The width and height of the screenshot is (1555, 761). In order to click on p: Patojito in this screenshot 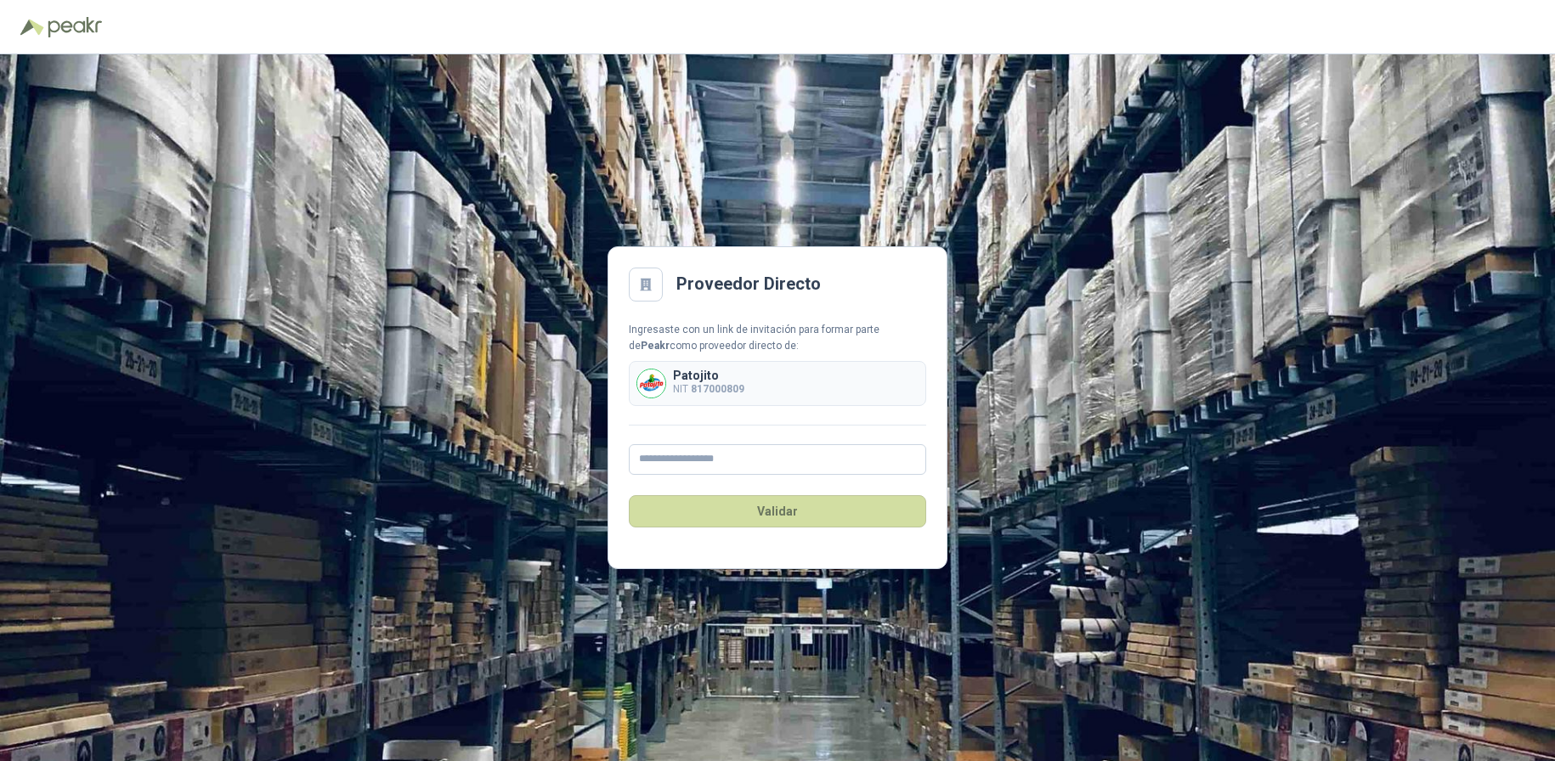, I will do `click(709, 376)`.